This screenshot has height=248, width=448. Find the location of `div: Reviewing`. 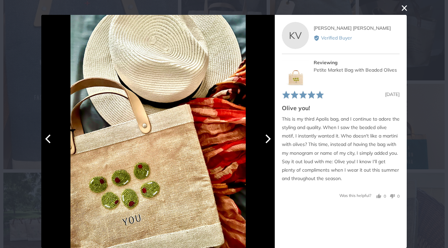

div: Reviewing is located at coordinates (356, 62).